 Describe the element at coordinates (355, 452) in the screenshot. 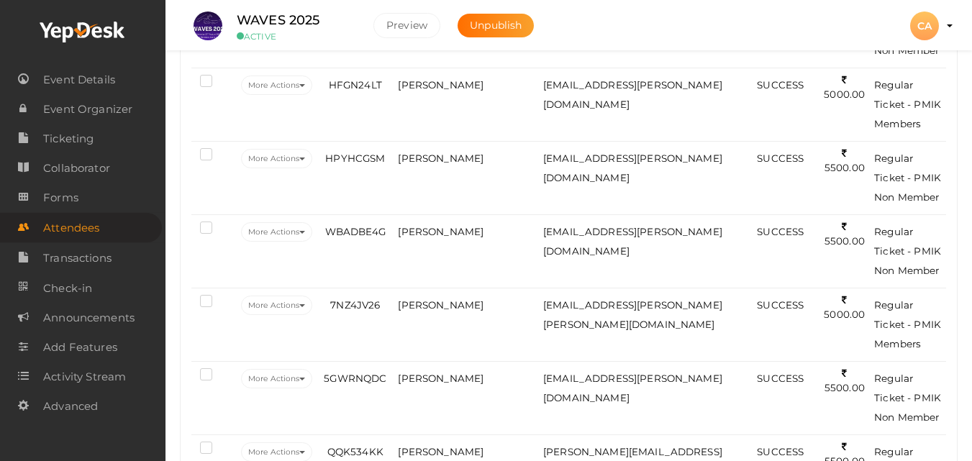

I see `span: QQK534KK` at that location.